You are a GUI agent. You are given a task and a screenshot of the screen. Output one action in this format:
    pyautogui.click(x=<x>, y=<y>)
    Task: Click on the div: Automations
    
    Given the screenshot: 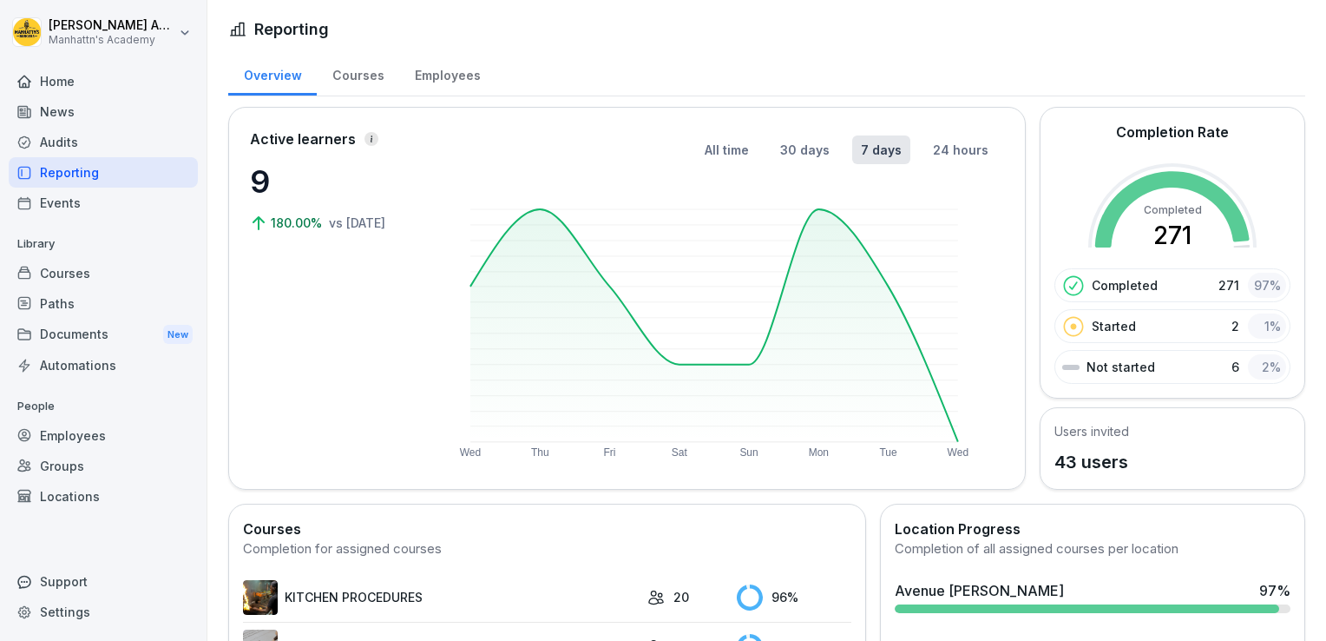 What is the action you would take?
    pyautogui.click(x=103, y=365)
    